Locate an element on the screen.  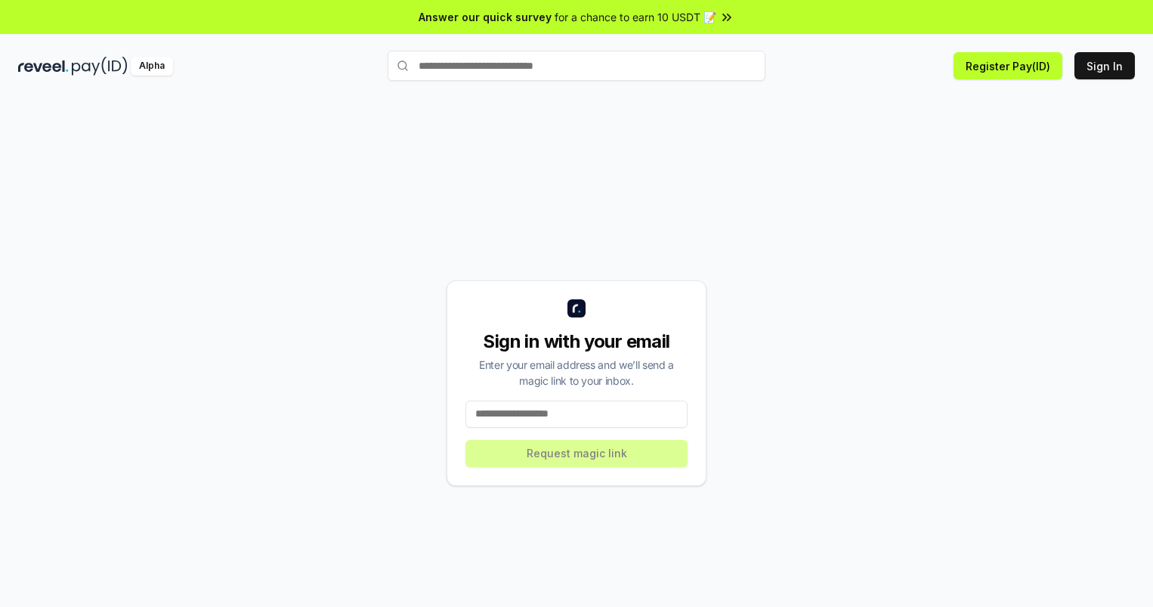
img: pay_id is located at coordinates (100, 66).